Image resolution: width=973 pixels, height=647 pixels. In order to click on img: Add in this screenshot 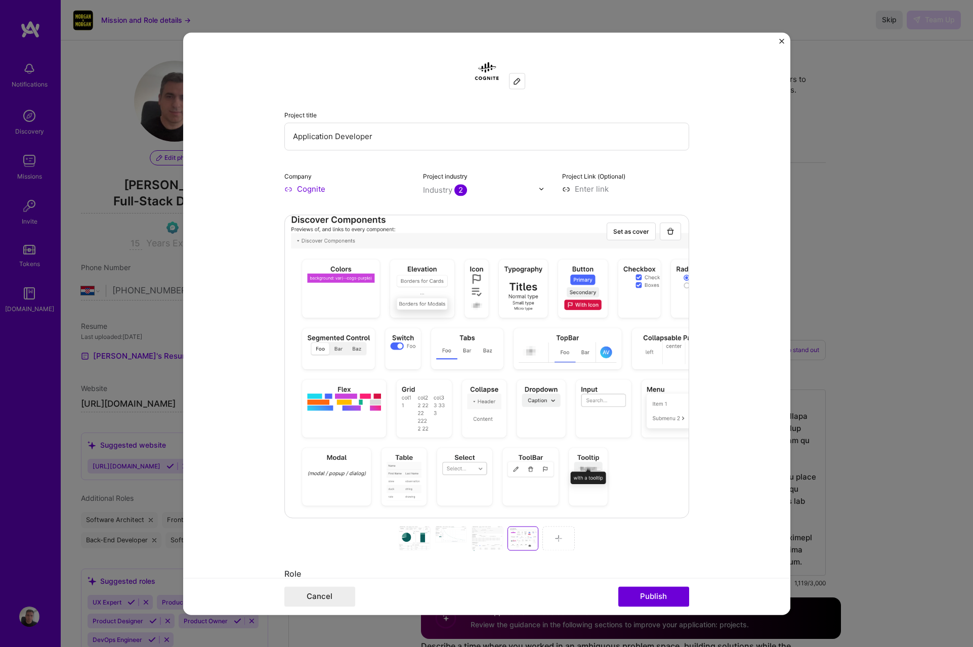, I will do `click(558, 538)`.